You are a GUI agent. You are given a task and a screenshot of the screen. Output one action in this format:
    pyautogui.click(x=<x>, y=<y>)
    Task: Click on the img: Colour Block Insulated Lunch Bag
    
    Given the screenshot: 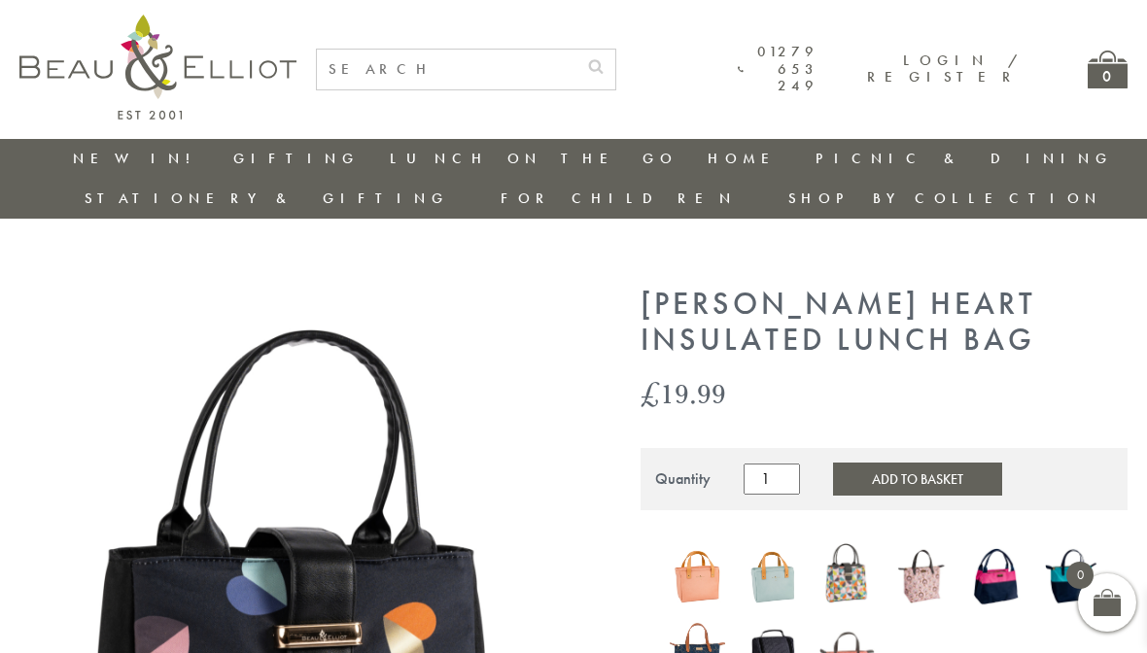 What is the action you would take?
    pyautogui.click(x=995, y=576)
    